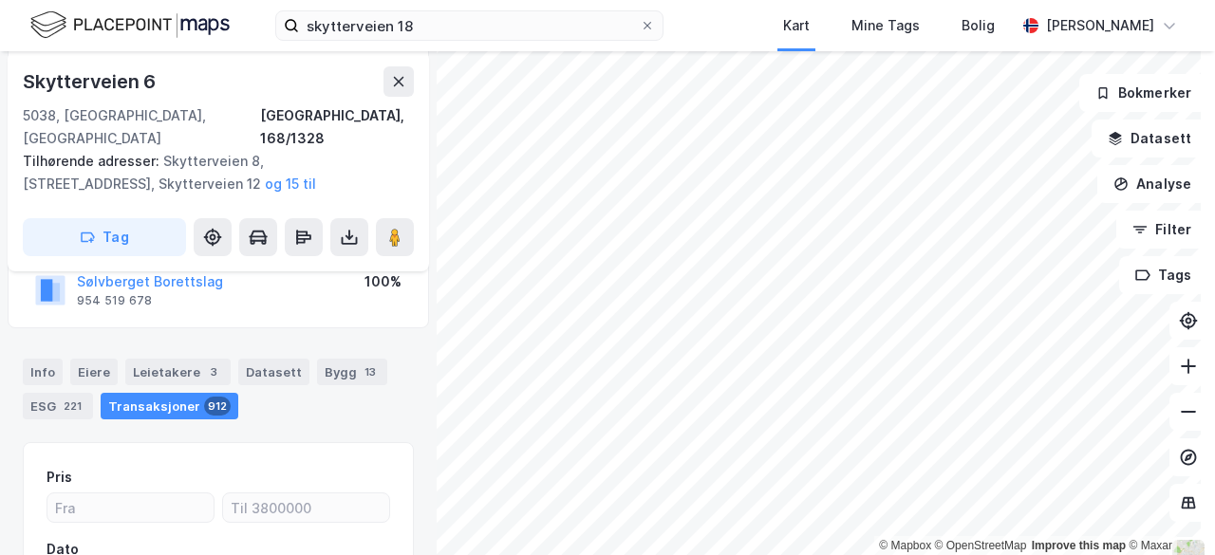 The image size is (1215, 555). Describe the element at coordinates (383, 282) in the screenshot. I see `div: 100%` at that location.